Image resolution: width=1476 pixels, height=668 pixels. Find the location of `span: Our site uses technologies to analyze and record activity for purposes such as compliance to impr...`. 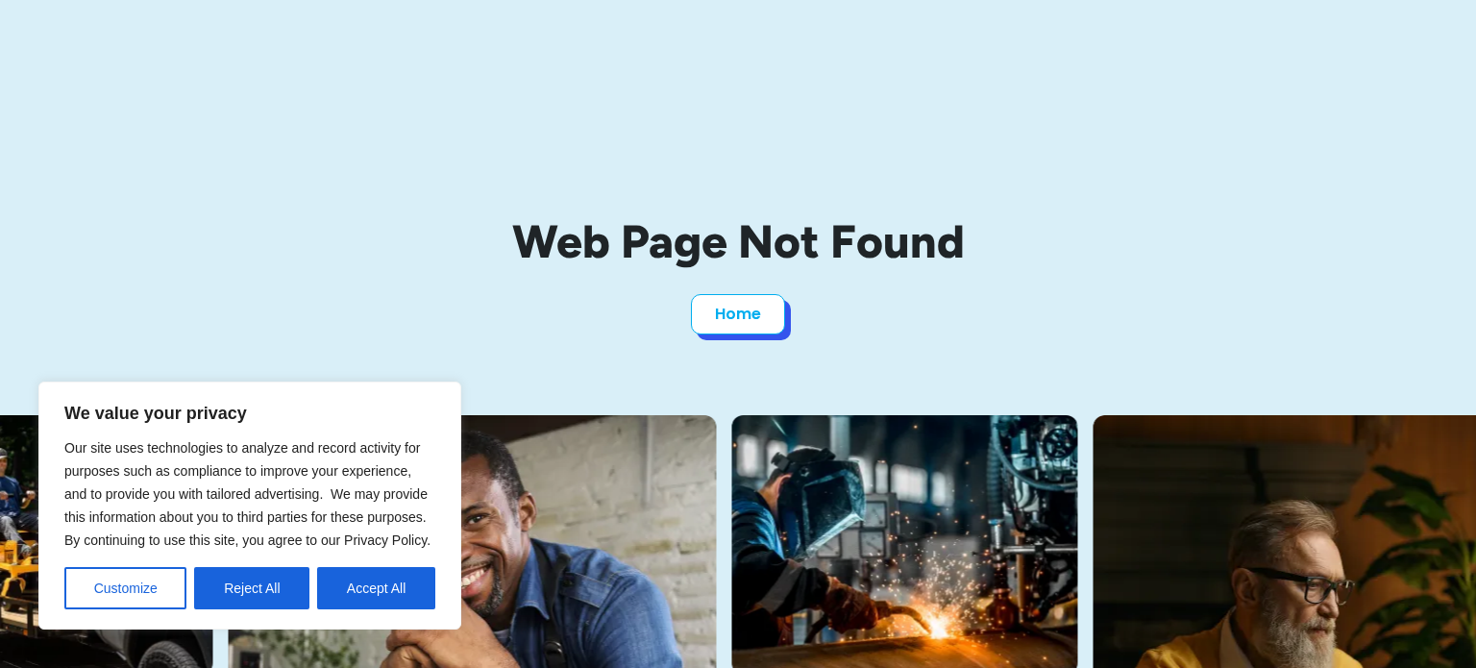

span: Our site uses technologies to analyze and record activity for purposes such as compliance to impr... is located at coordinates (247, 494).